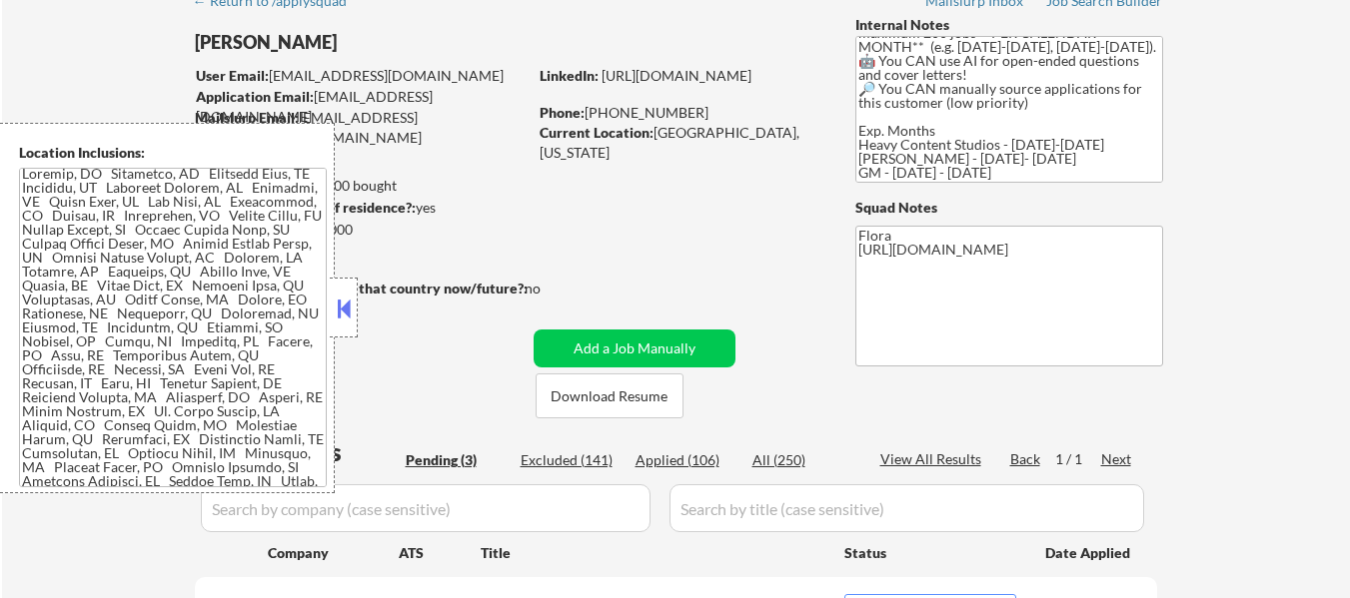 The height and width of the screenshot is (598, 1350). What do you see at coordinates (1009, 208) in the screenshot?
I see `div: Squad Notes` at bounding box center [1009, 208].